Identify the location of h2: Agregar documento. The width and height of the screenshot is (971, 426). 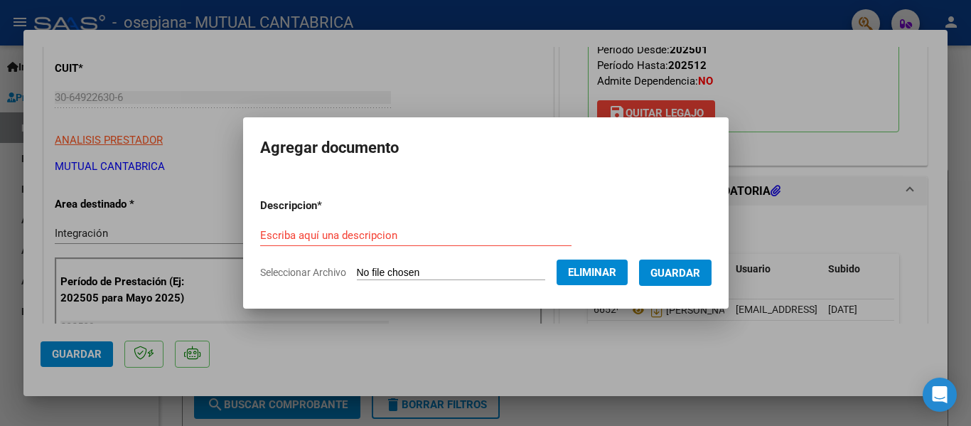
(485, 148).